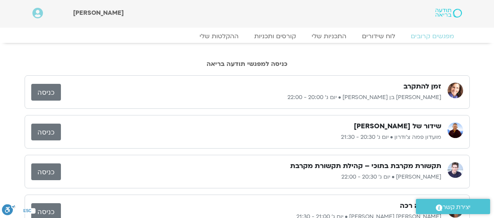  What do you see at coordinates (251, 137) in the screenshot?
I see `p: מועדון פמה צ'ודרון • יום ג׳ 20:30 - 21:30` at bounding box center [251, 137].